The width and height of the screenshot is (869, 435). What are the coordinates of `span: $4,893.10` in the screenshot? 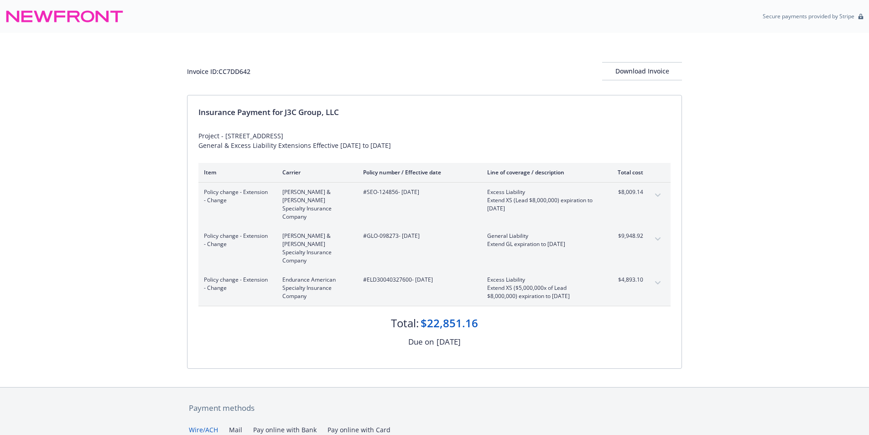 It's located at (626, 280).